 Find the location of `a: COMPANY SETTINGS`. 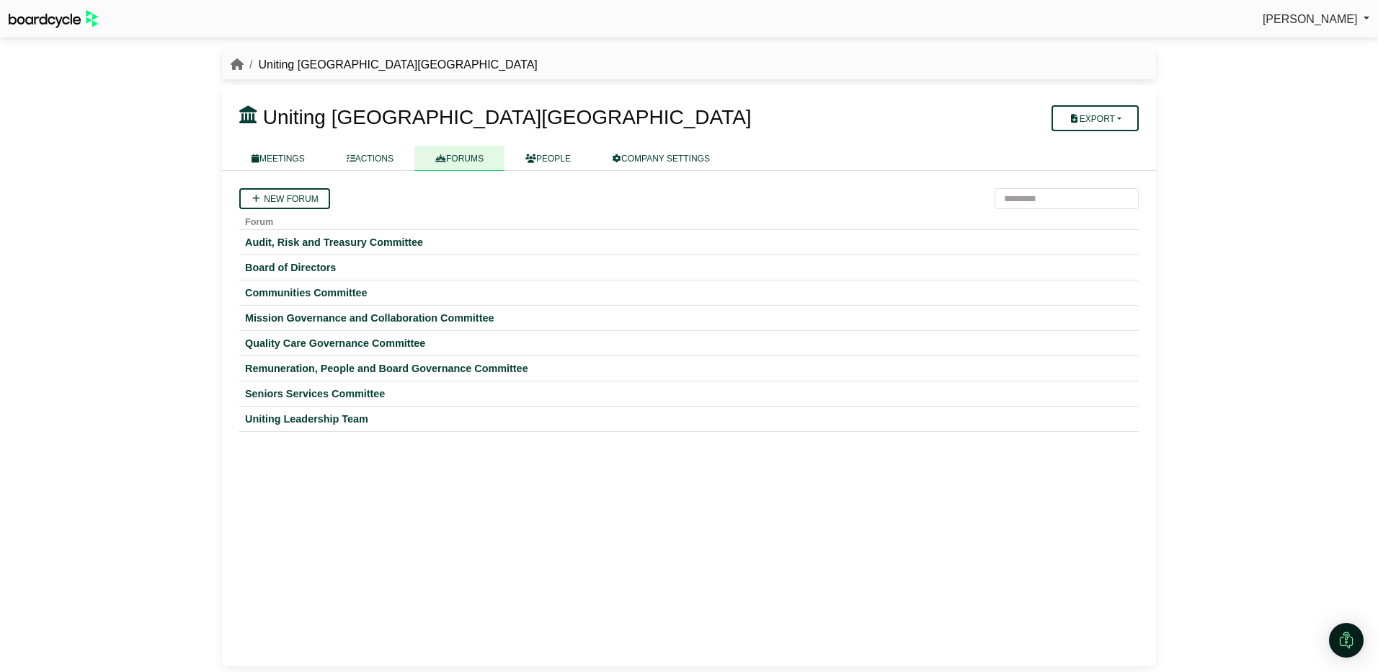

a: COMPANY SETTINGS is located at coordinates (661, 158).